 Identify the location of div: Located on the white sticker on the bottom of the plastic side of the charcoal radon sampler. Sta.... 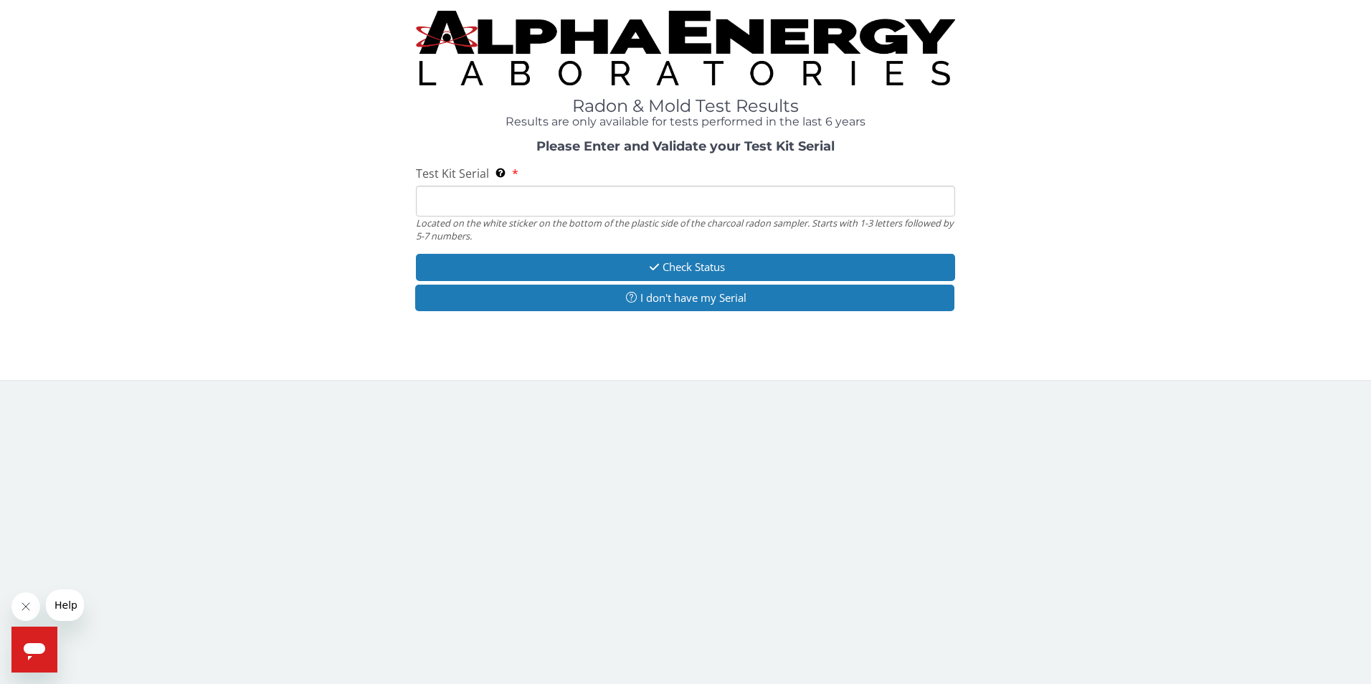
(686, 230).